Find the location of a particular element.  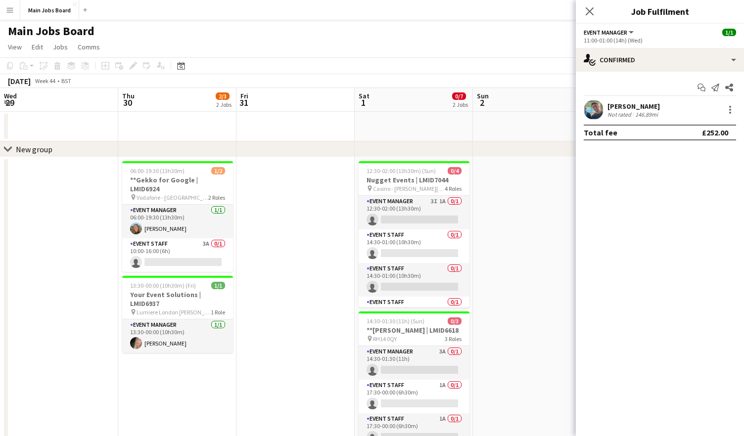

div: BST is located at coordinates (66, 81).